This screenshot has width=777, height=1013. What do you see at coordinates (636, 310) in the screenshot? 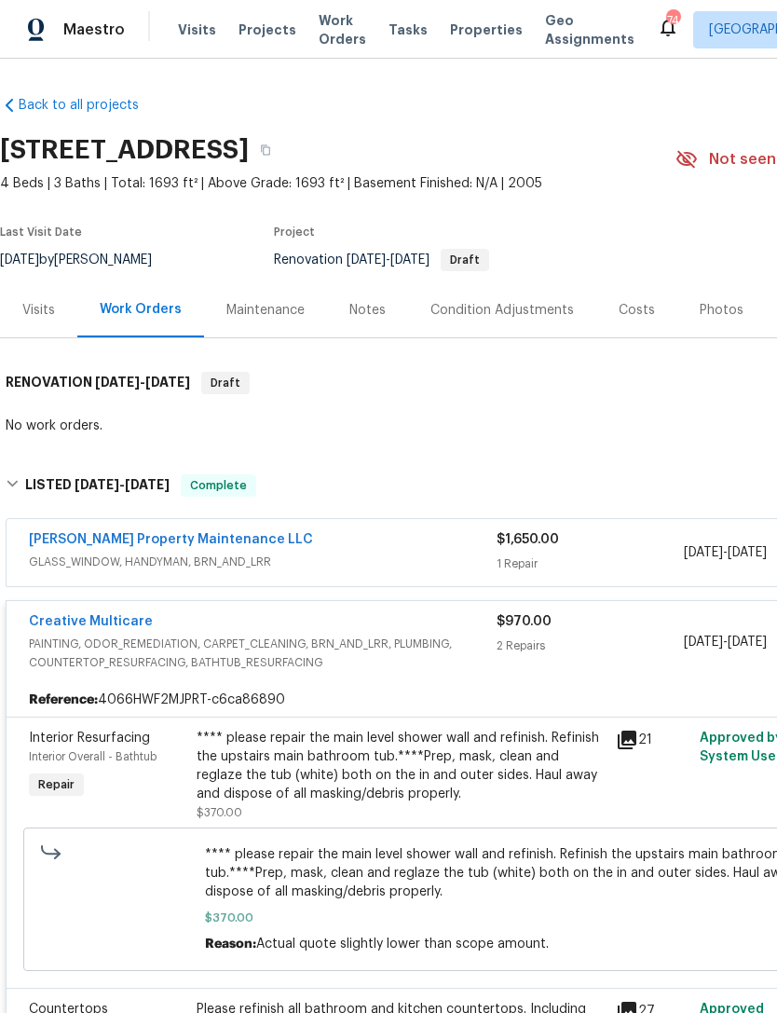
I see `div: Costs` at bounding box center [636, 310].